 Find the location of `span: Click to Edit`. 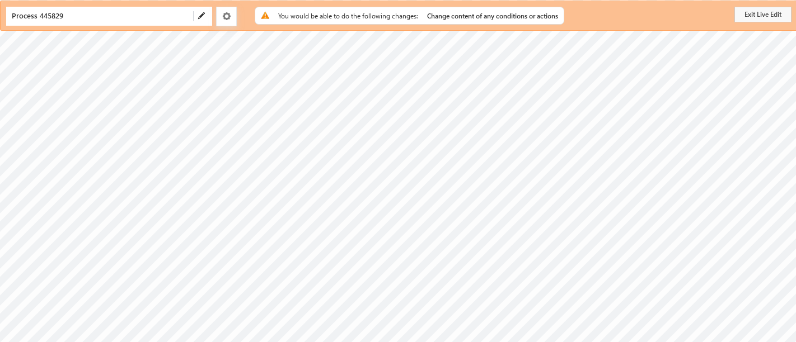

span: Click to Edit is located at coordinates (91, 16).